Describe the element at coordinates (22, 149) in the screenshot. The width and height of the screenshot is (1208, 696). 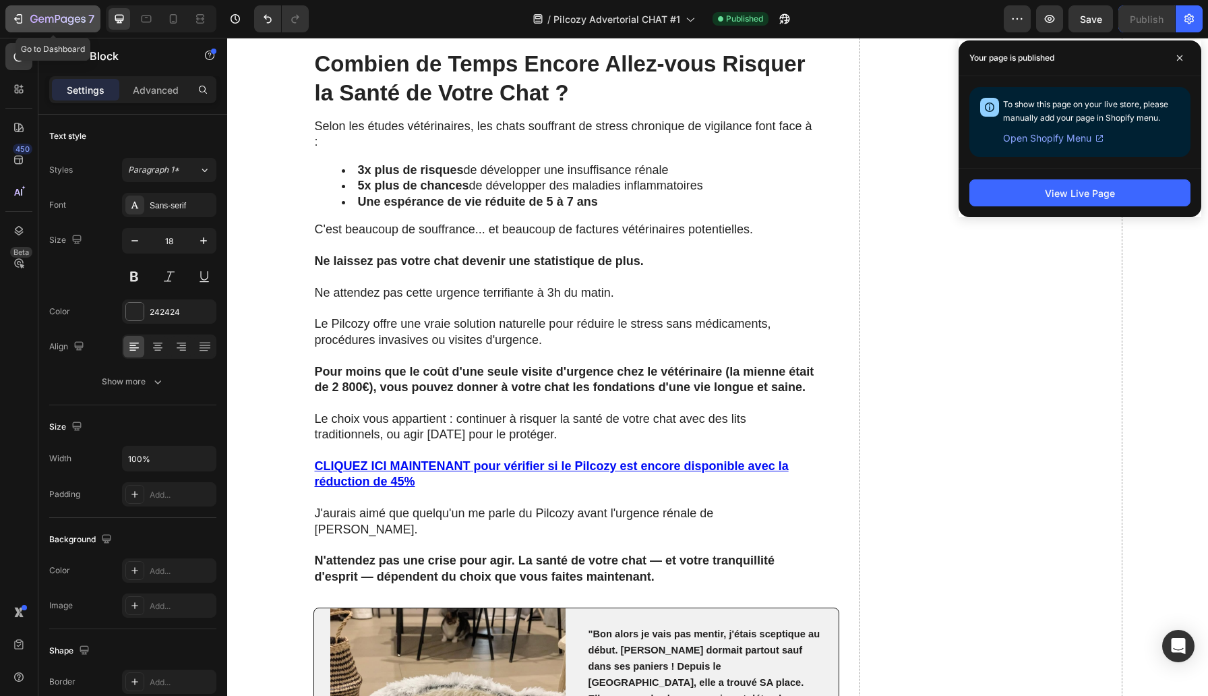
I see `div: 450` at that location.